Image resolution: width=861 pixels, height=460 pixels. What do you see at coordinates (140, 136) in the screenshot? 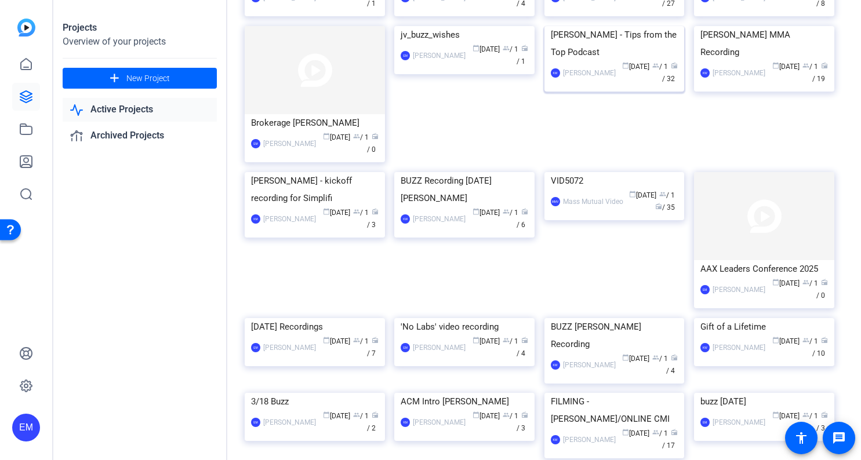
I see `a: Archived Projects` at bounding box center [140, 136].